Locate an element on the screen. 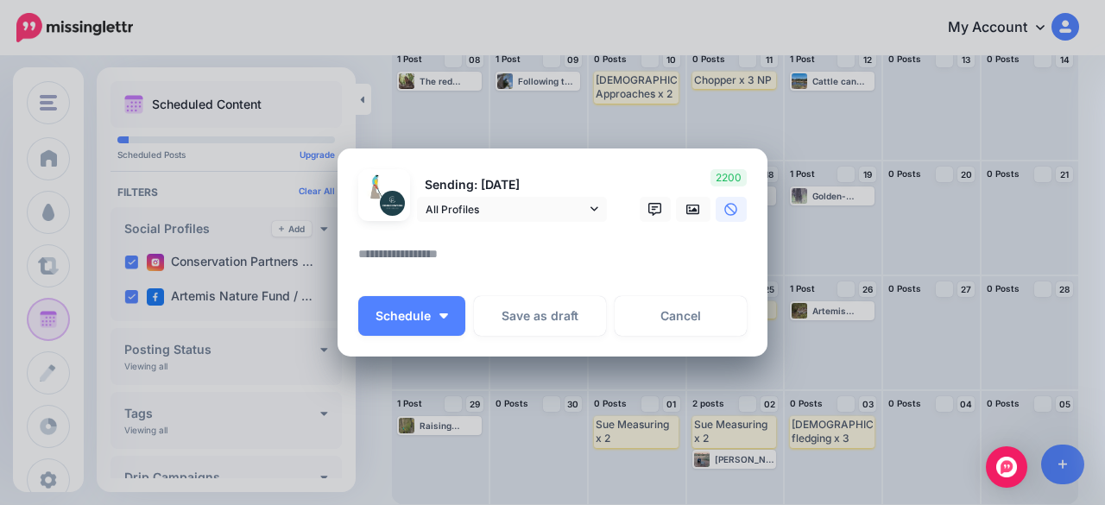 This screenshot has height=505, width=1105. img: 307959510_198129989247551_3584014126259948268_n-bsa138906.jpg is located at coordinates (376, 187).